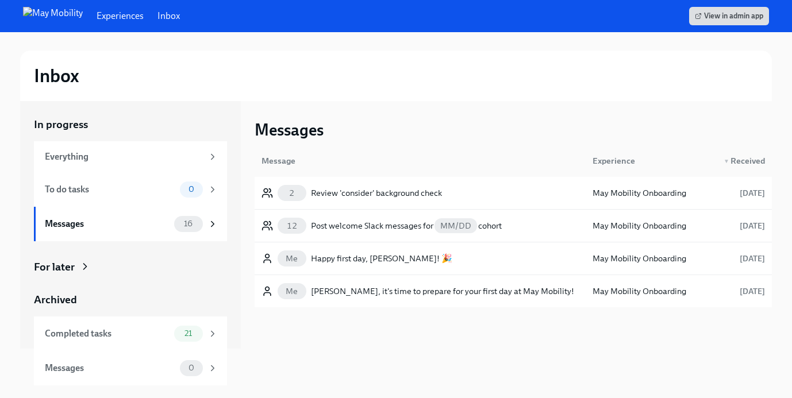 The height and width of the screenshot is (398, 792). Describe the element at coordinates (53, 16) in the screenshot. I see `img: May Mobility` at that location.